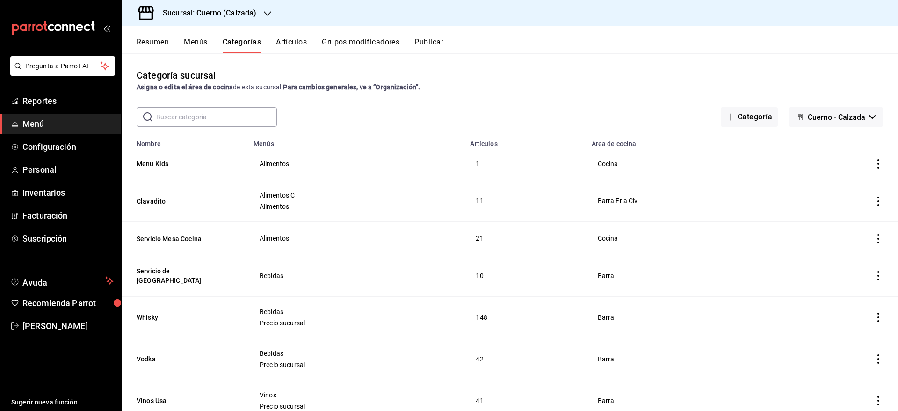 The height and width of the screenshot is (411, 898). Describe the element at coordinates (62, 281) in the screenshot. I see `span: Ayuda` at that location.